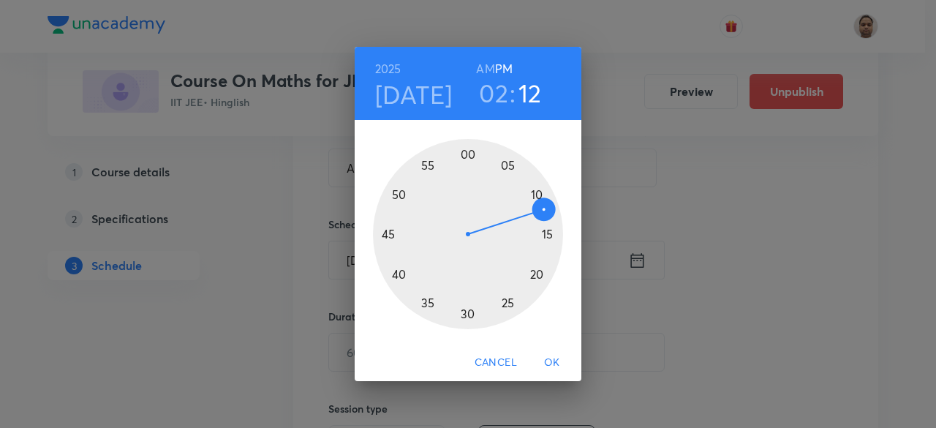 The width and height of the screenshot is (936, 428). What do you see at coordinates (485, 69) in the screenshot?
I see `h6: AM` at bounding box center [485, 69].